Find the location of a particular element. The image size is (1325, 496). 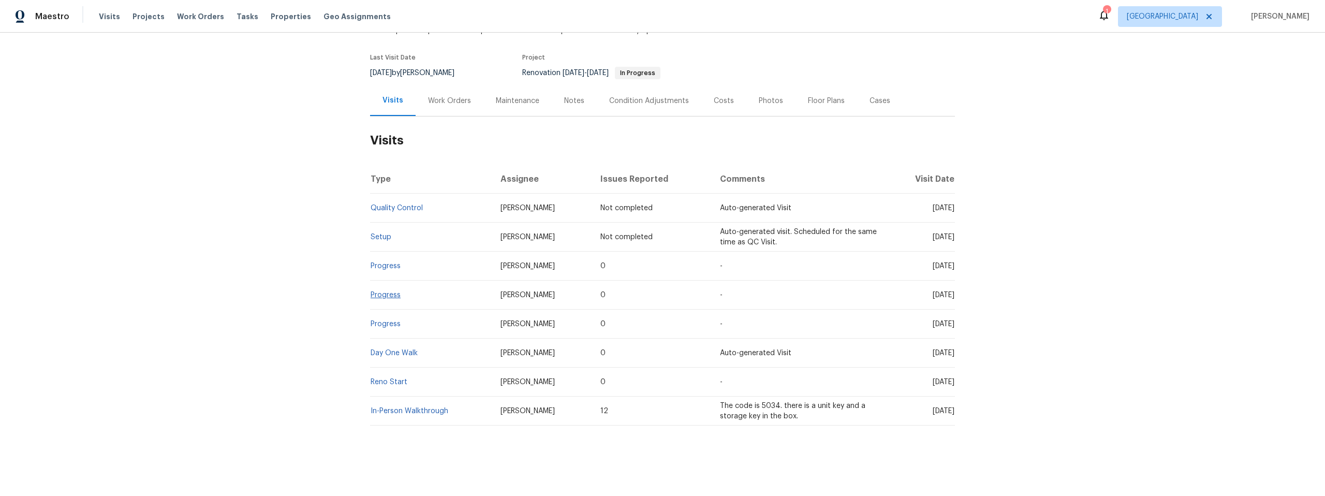

th: Comments is located at coordinates (799, 179).